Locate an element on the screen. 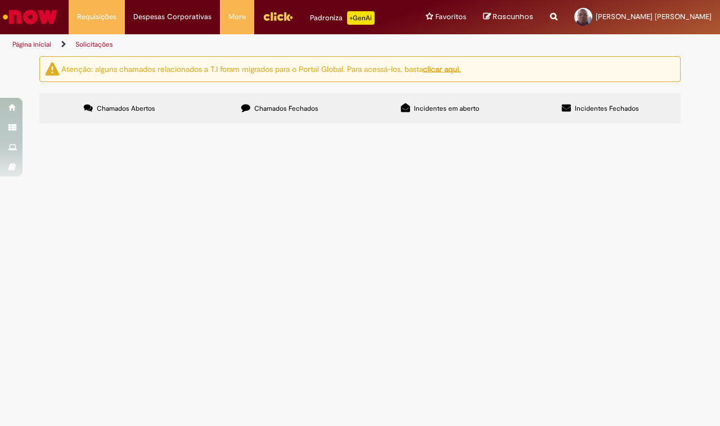  img: click_logo_yellow_360x200.png is located at coordinates (278, 16).